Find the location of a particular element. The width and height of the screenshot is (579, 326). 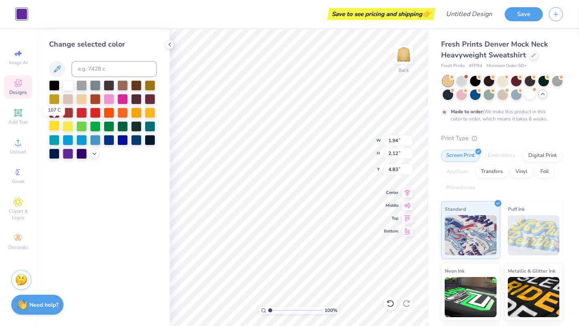

span: Neon Ink is located at coordinates (454, 271).